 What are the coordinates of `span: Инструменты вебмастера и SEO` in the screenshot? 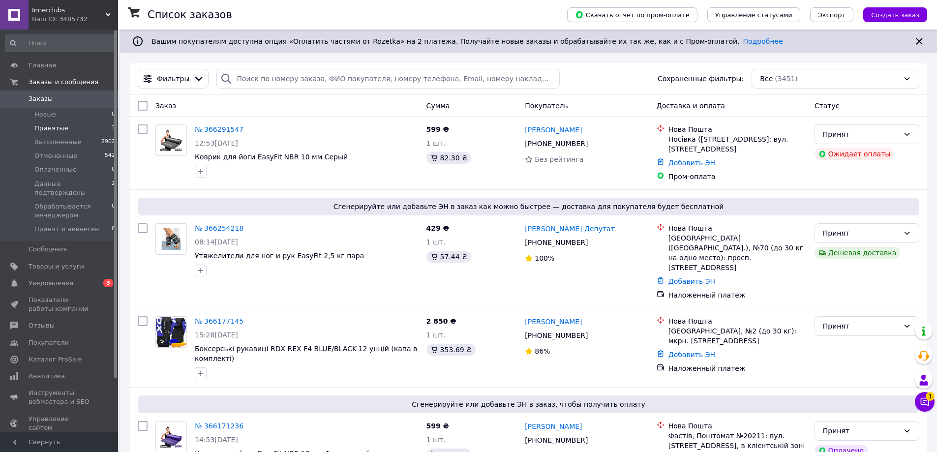 It's located at (59, 397).